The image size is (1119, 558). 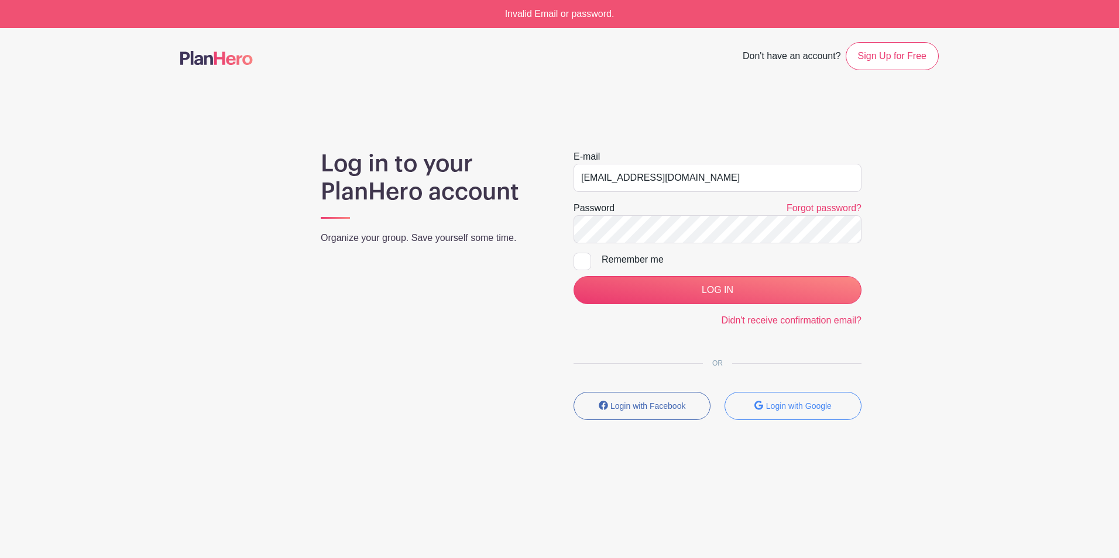 I want to click on a: Forgot password?, so click(x=824, y=208).